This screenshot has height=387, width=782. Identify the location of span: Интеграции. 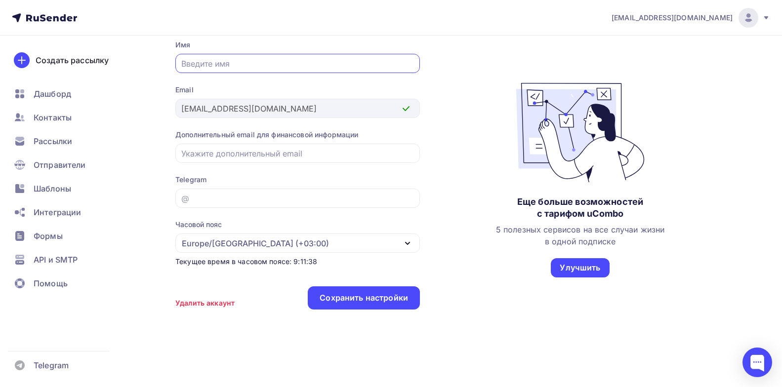
(57, 212).